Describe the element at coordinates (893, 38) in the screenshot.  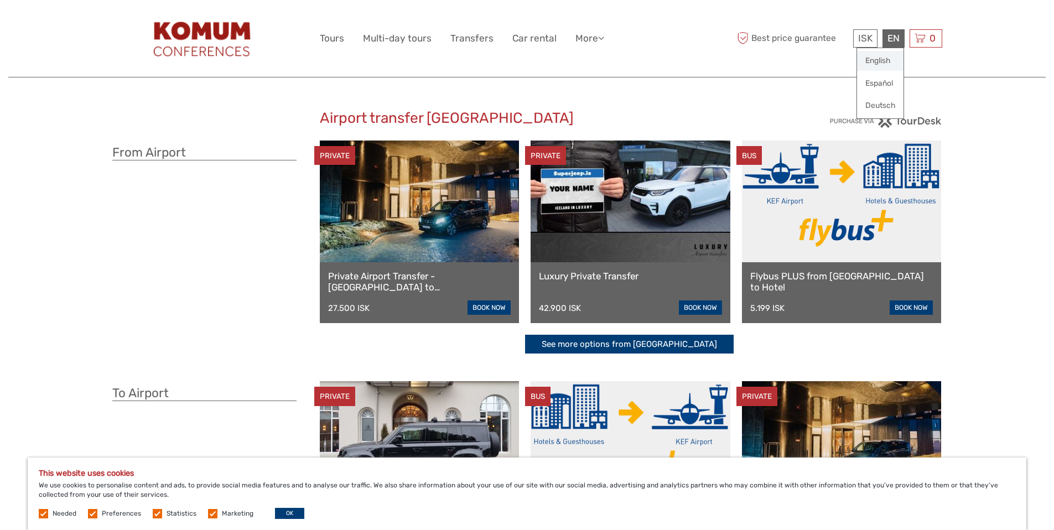
I see `div: EN` at that location.